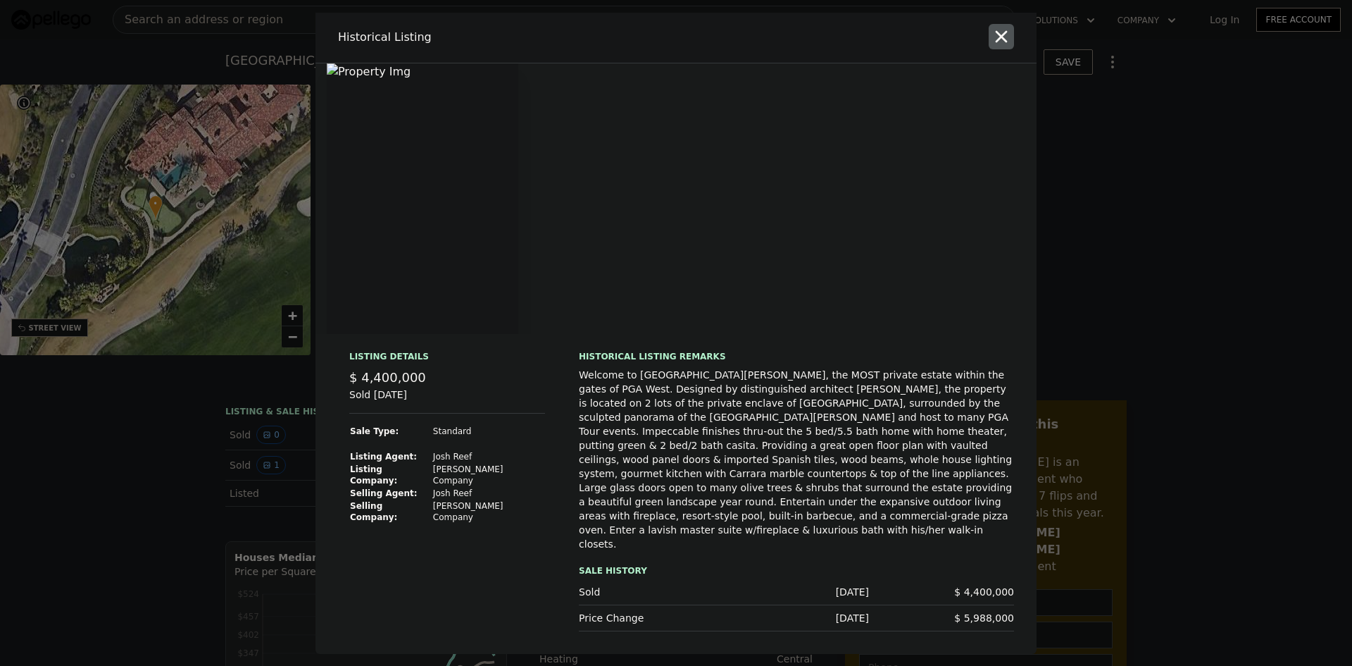 The image size is (1352, 666). I want to click on div: Listing Details, so click(447, 359).